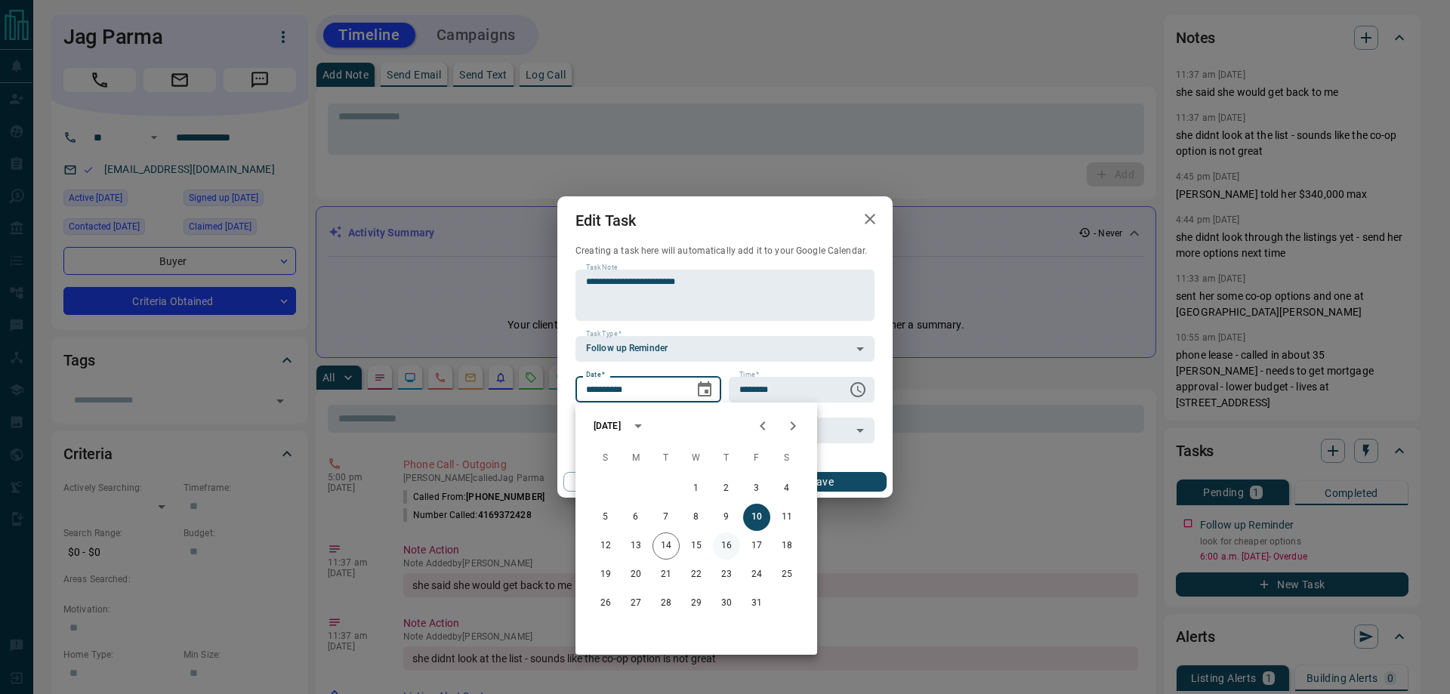 The height and width of the screenshot is (694, 1450). Describe the element at coordinates (636, 458) in the screenshot. I see `span: Monday` at that location.